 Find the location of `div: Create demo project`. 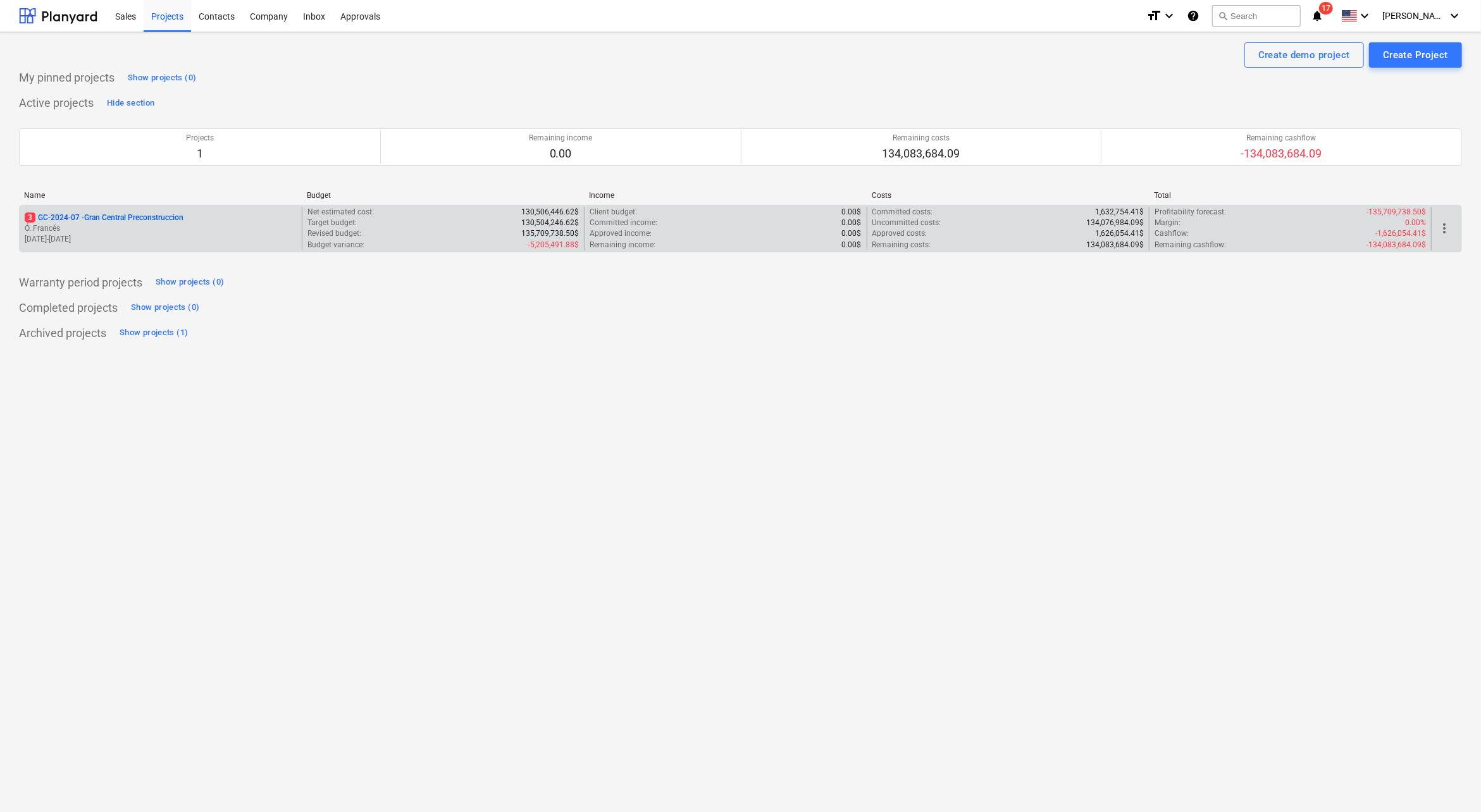

div: Create demo project is located at coordinates (1304, 55).